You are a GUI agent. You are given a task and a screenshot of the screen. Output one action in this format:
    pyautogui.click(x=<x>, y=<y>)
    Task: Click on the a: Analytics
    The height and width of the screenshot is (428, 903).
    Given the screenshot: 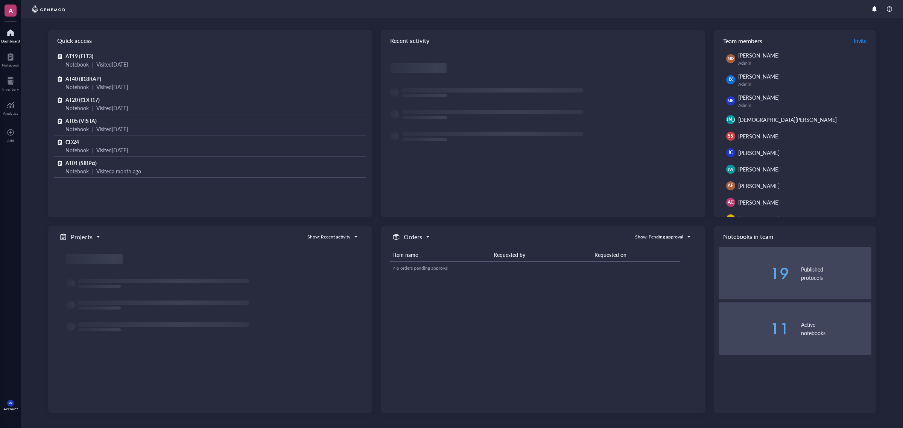 What is the action you would take?
    pyautogui.click(x=11, y=107)
    